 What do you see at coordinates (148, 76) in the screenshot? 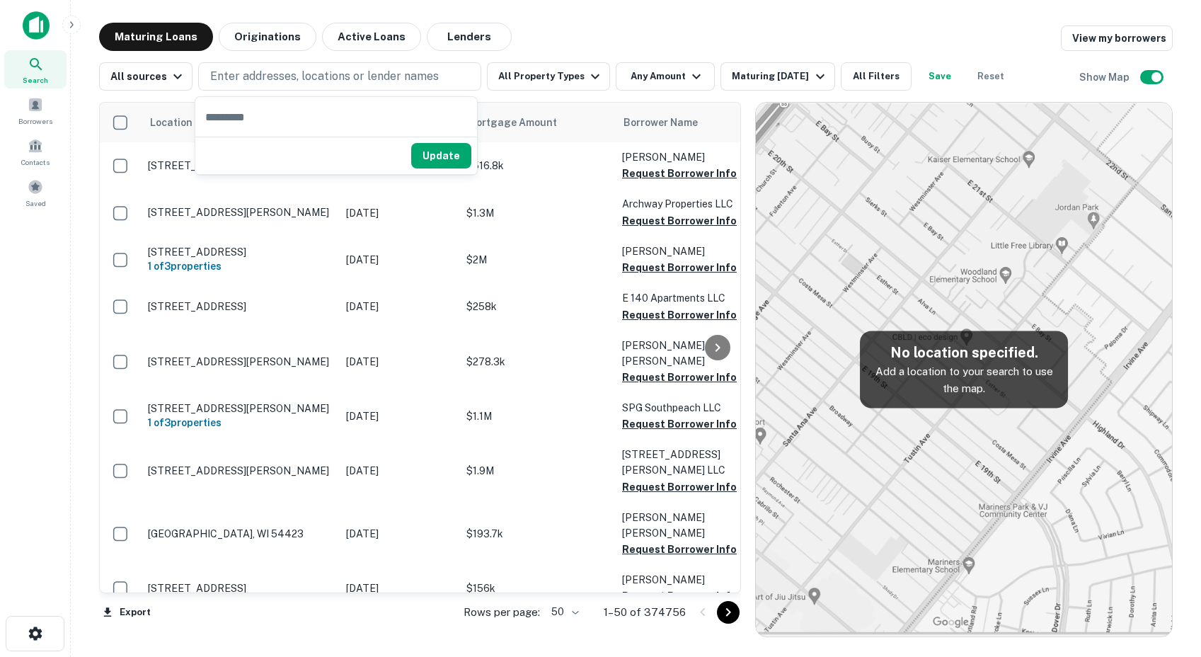
I see `div: All sources` at bounding box center [148, 76].